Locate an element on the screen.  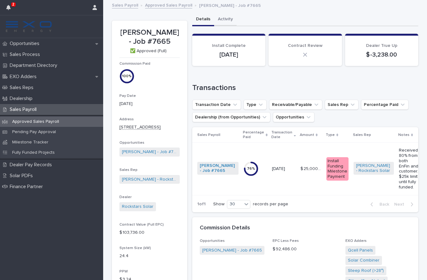
button: Receivable/Payable is located at coordinates (296, 105).